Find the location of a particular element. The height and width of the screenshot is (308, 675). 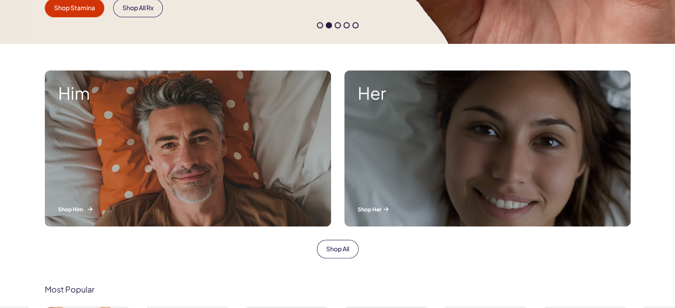

a: A woman smiling while lying in bed. Her Shop Her is located at coordinates (487, 149).